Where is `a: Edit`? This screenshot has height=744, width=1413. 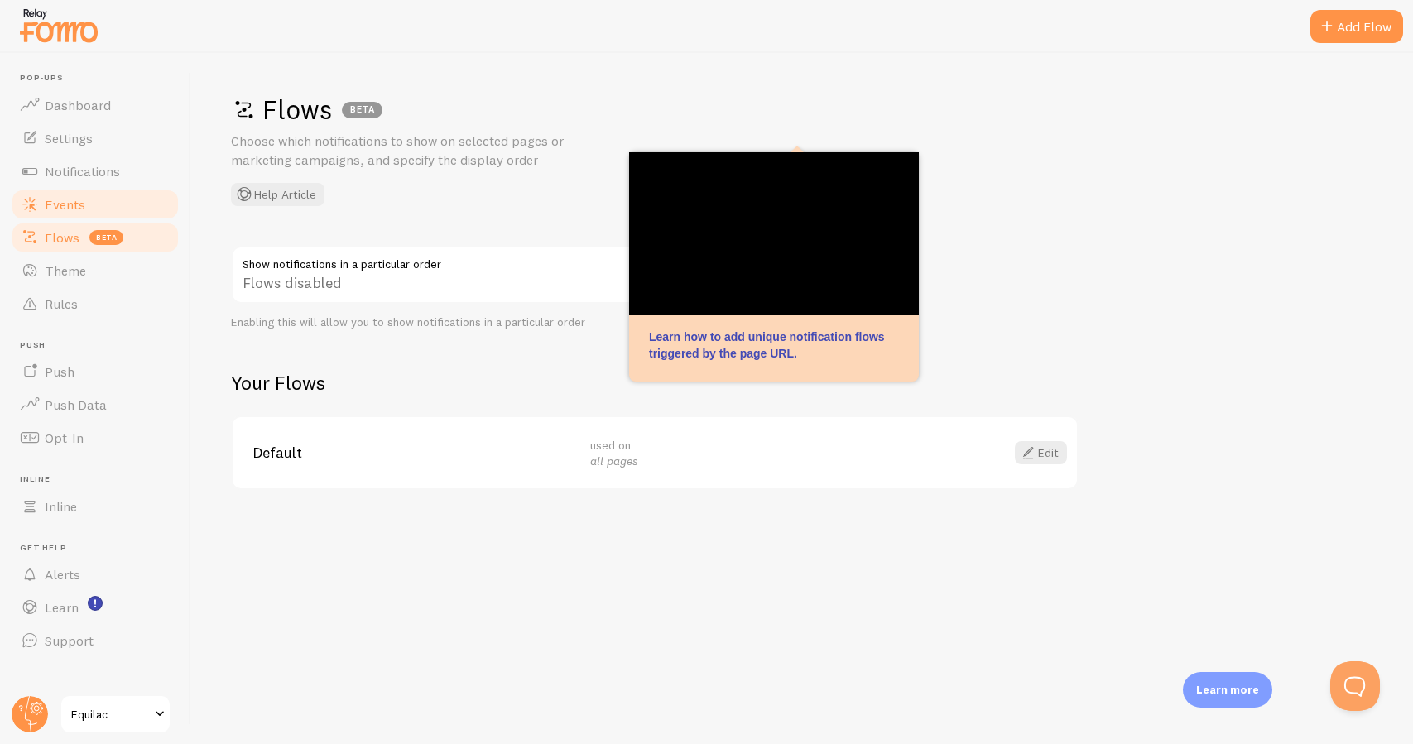
a: Edit is located at coordinates (1041, 453).